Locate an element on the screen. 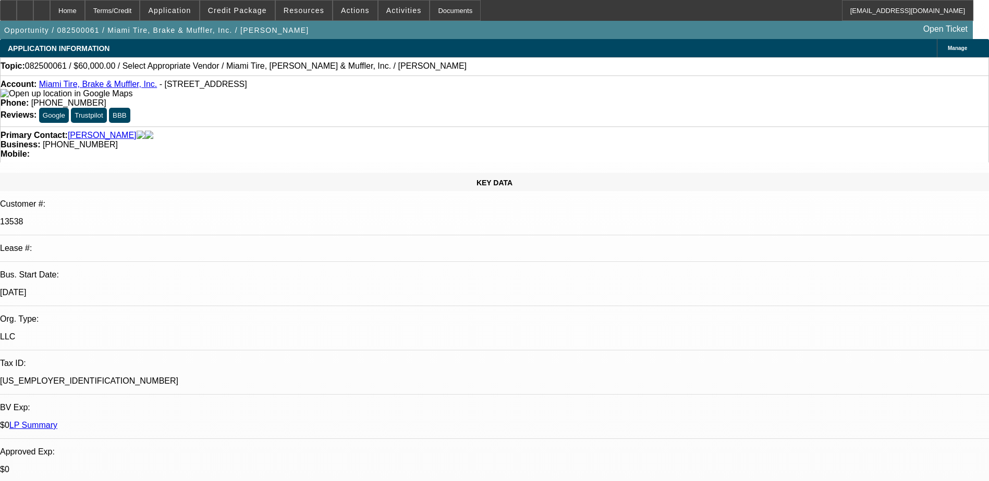 The width and height of the screenshot is (989, 481). span: Activities is located at coordinates (404, 10).